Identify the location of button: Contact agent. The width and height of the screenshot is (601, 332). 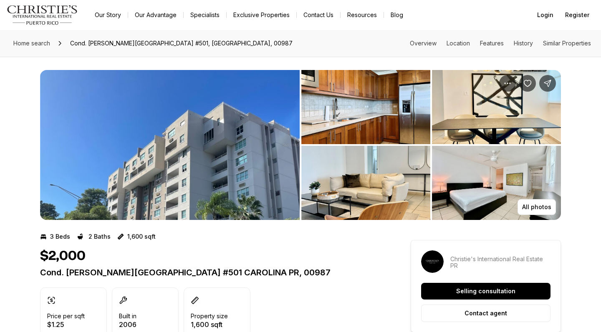
(485, 314).